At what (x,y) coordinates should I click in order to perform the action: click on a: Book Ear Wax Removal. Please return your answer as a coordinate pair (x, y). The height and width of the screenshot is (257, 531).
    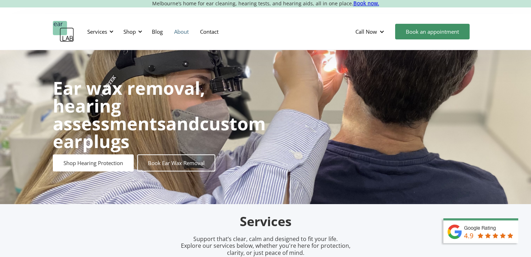
    Looking at the image, I should click on (176, 163).